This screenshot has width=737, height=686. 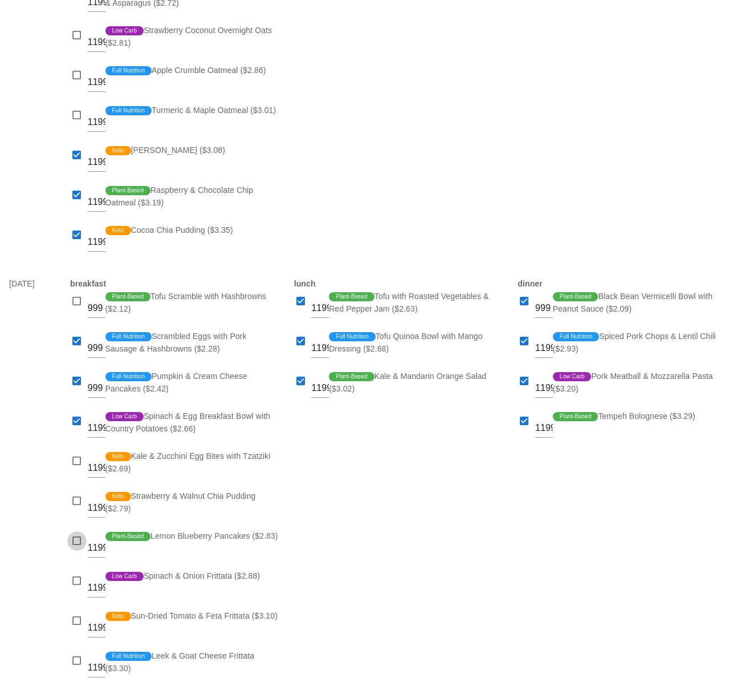 I want to click on div: Cocoa Chia Pudding ($3.35), so click(x=193, y=244).